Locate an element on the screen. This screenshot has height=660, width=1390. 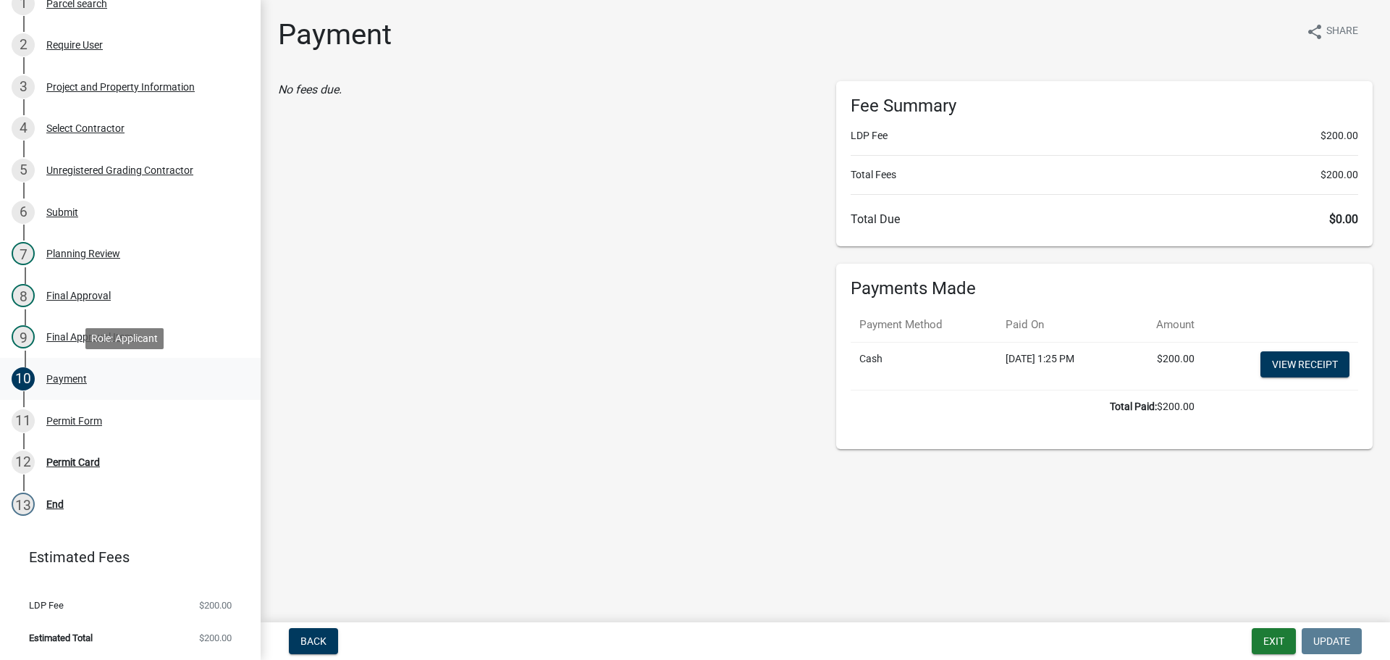
div: Select Contractor is located at coordinates (85, 128).